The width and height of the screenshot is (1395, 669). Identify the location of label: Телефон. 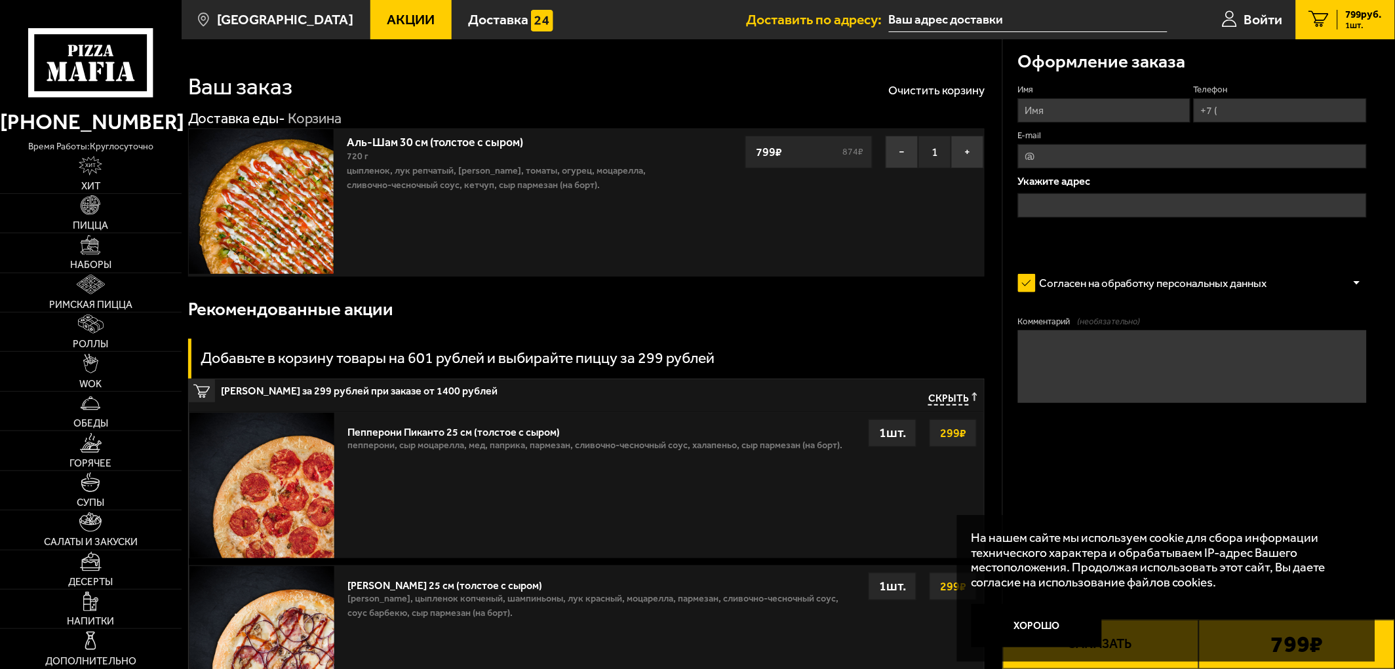
(1280, 90).